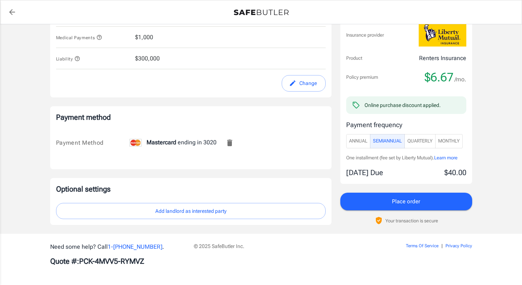 The height and width of the screenshot is (285, 522). I want to click on span: $6.67, so click(439, 77).